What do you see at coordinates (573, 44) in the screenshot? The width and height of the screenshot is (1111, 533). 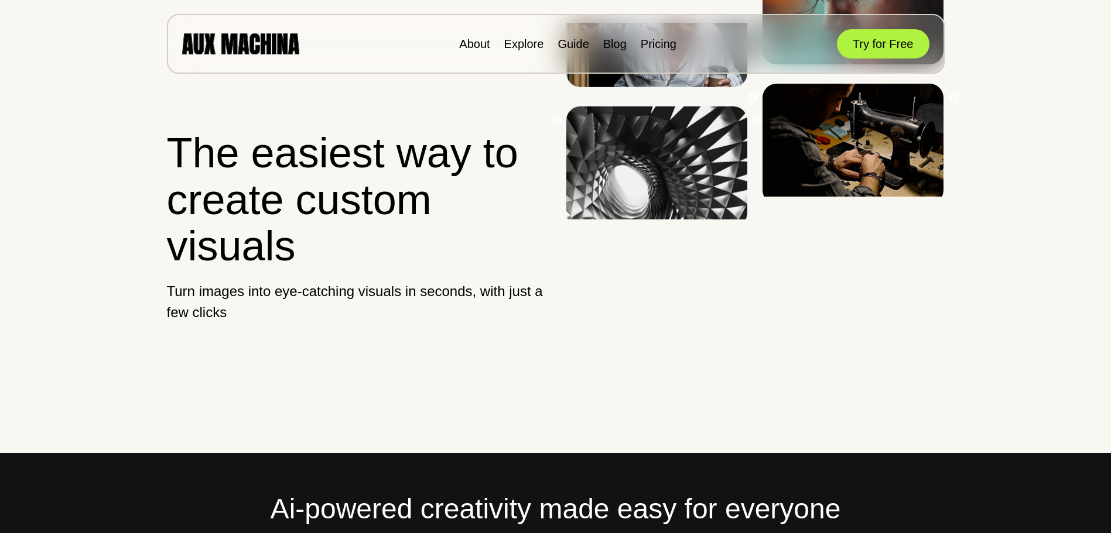 I see `a: Guide` at bounding box center [573, 44].